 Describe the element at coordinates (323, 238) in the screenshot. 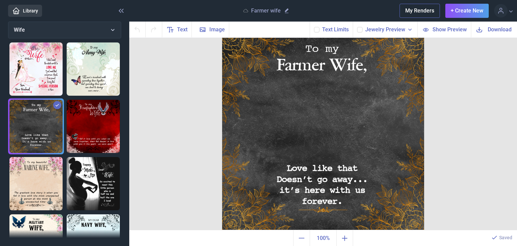

I see `span: 100%` at that location.